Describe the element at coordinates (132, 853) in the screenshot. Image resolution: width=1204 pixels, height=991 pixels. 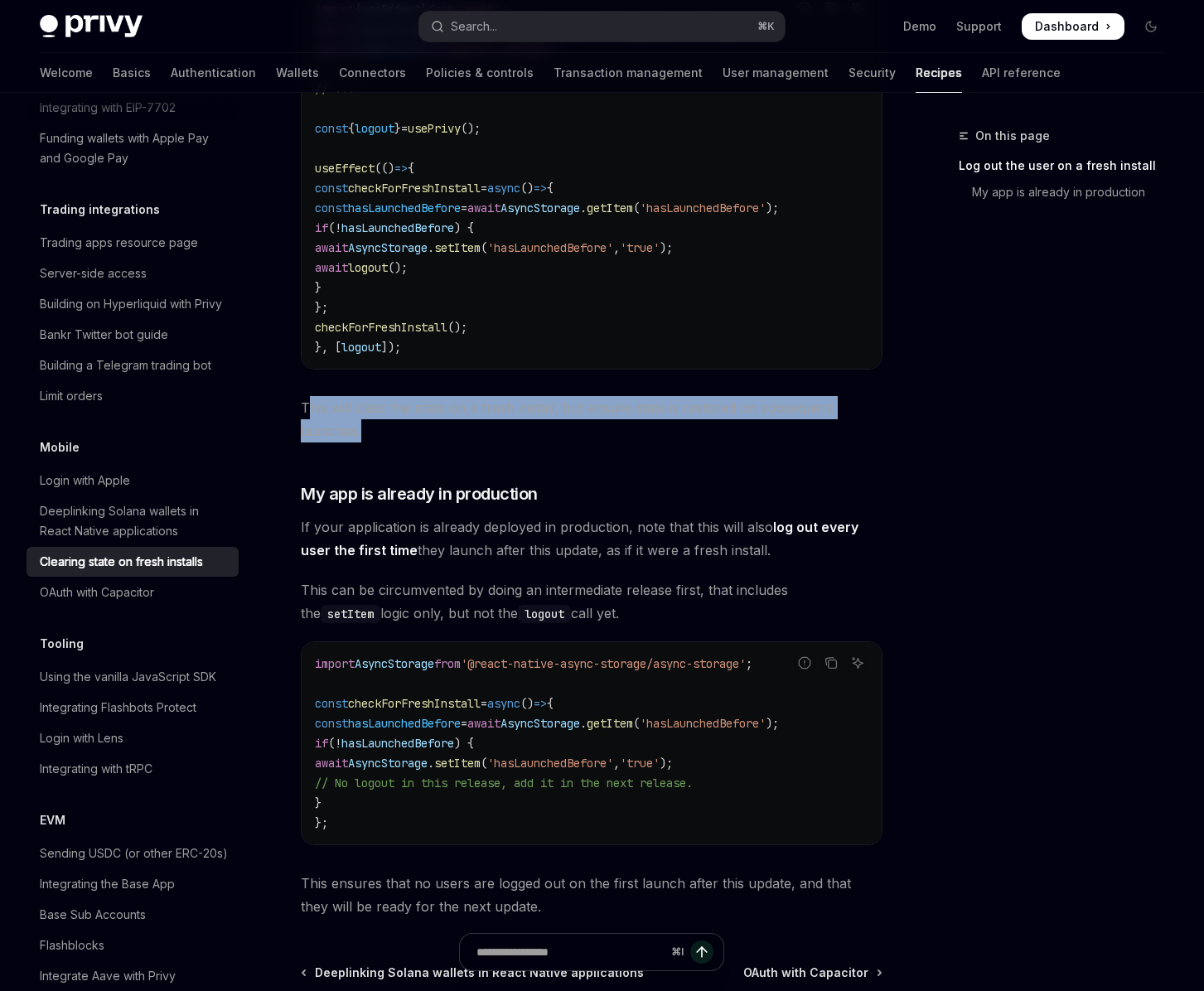
I see `a: Sending USDC (or other ERC-20s)` at that location.